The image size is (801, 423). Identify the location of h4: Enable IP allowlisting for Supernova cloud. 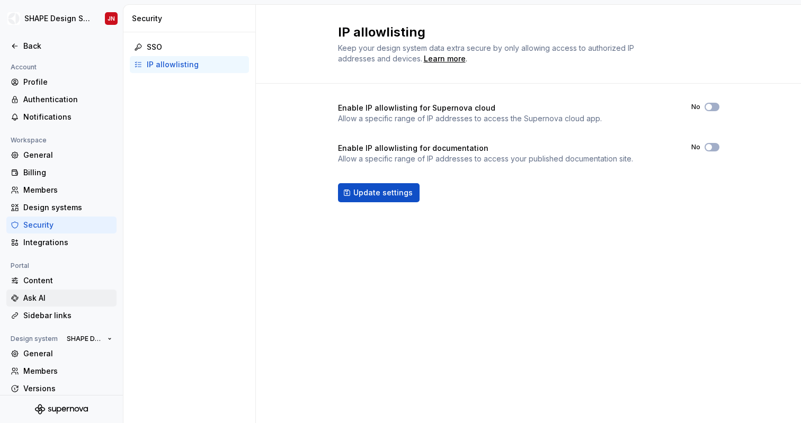
(416, 108).